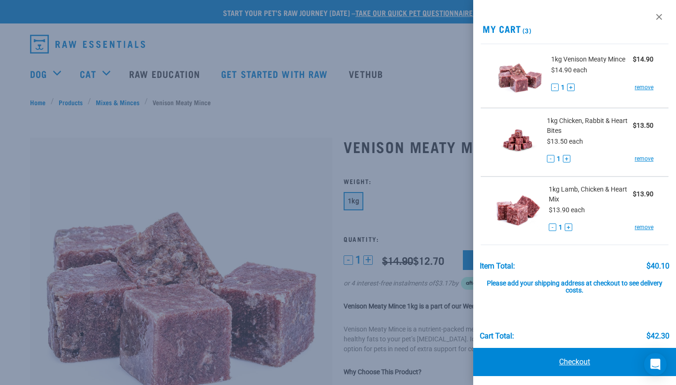 This screenshot has width=676, height=385. What do you see at coordinates (590, 194) in the screenshot?
I see `span: 1kg Lamb, Chicken & Heart Mix` at bounding box center [590, 194].